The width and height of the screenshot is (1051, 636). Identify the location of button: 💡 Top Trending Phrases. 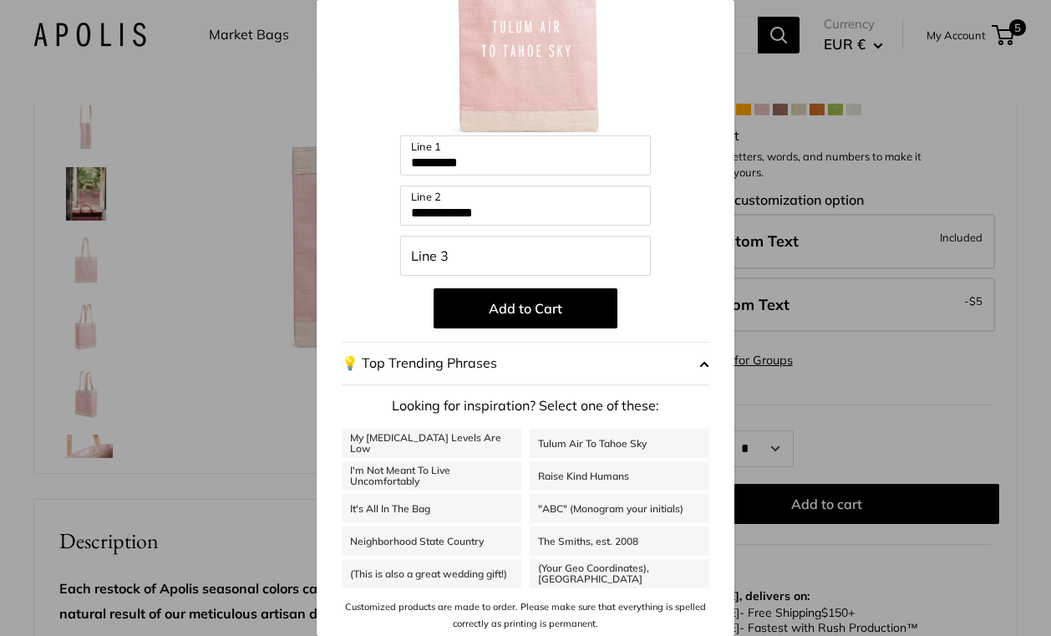
(526, 364).